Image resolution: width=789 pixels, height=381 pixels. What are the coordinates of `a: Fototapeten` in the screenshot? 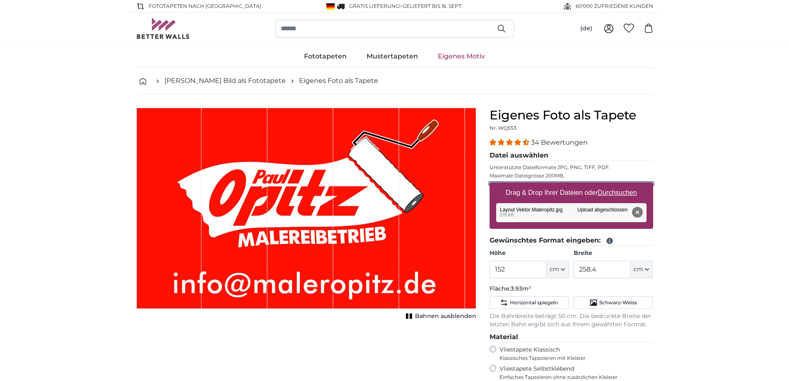 It's located at (325, 56).